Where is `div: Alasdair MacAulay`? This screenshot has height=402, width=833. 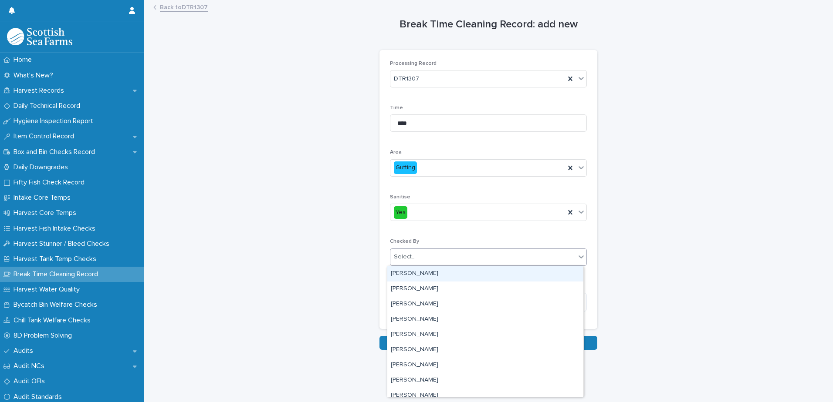 div: Alasdair MacAulay is located at coordinates (485, 381).